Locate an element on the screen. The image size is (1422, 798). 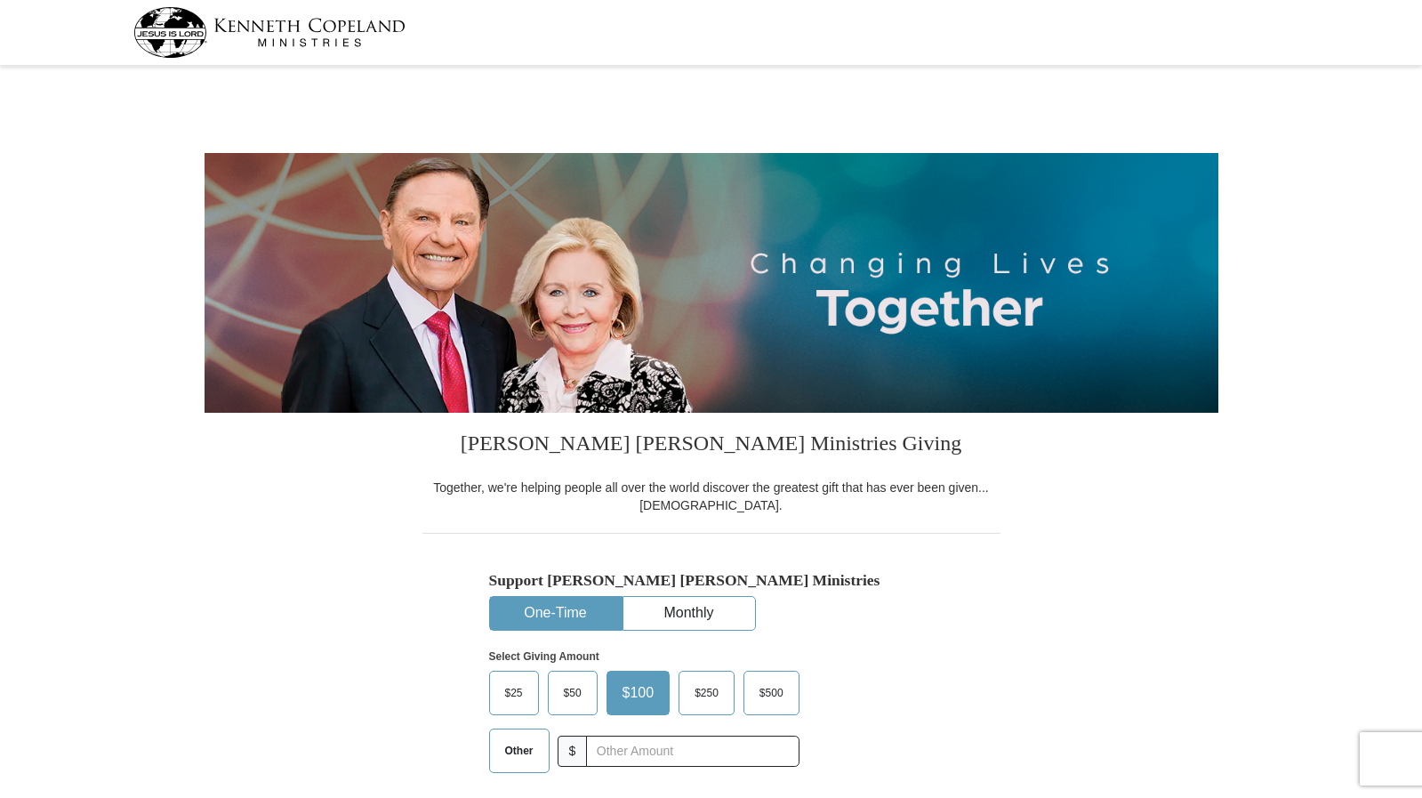
span: $500 is located at coordinates (771, 693).